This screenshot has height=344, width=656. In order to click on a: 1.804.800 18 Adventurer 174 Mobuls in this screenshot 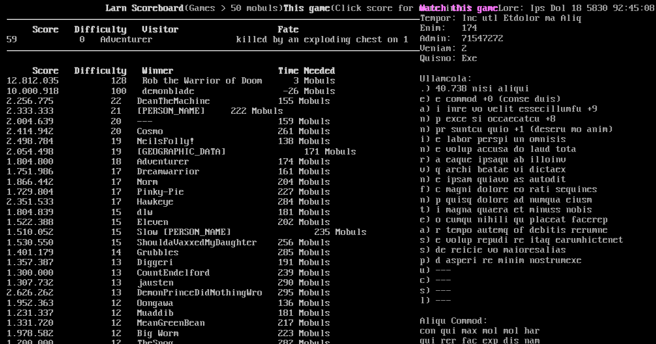, I will do `click(169, 162)`.